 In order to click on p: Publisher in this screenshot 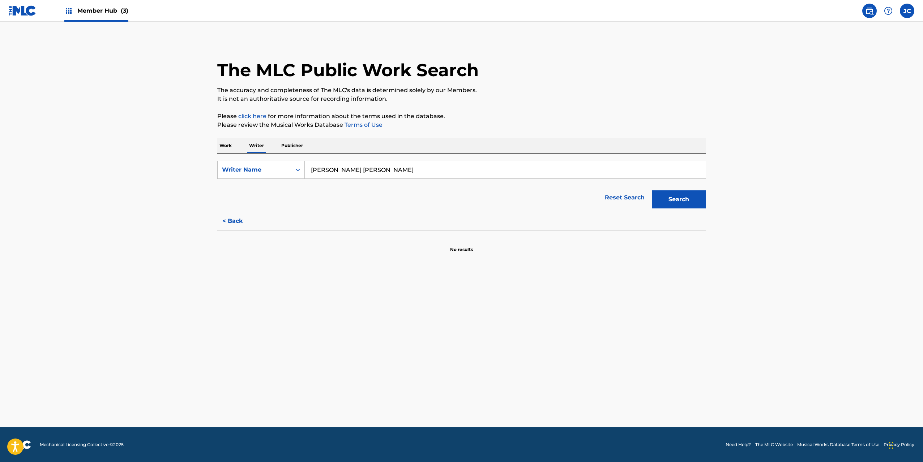, I will do `click(292, 146)`.